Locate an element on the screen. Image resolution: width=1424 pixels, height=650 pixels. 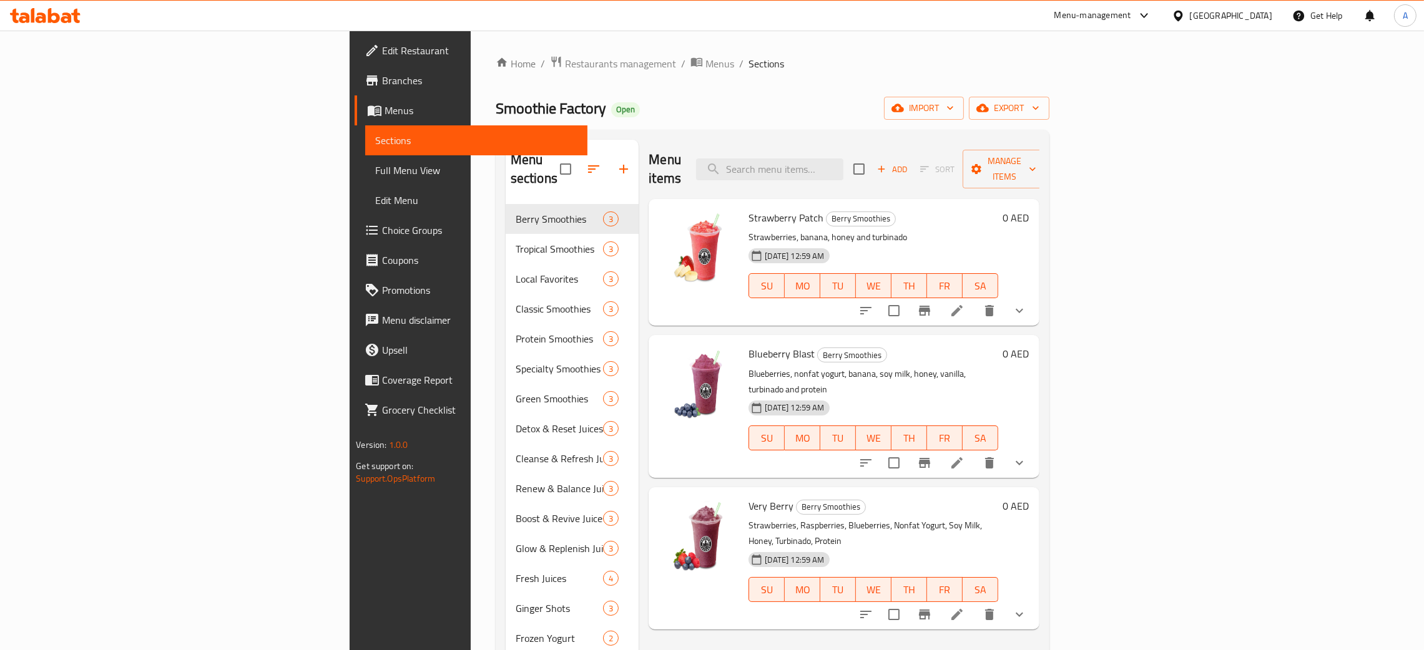
span: Coupons is located at coordinates (479, 260).